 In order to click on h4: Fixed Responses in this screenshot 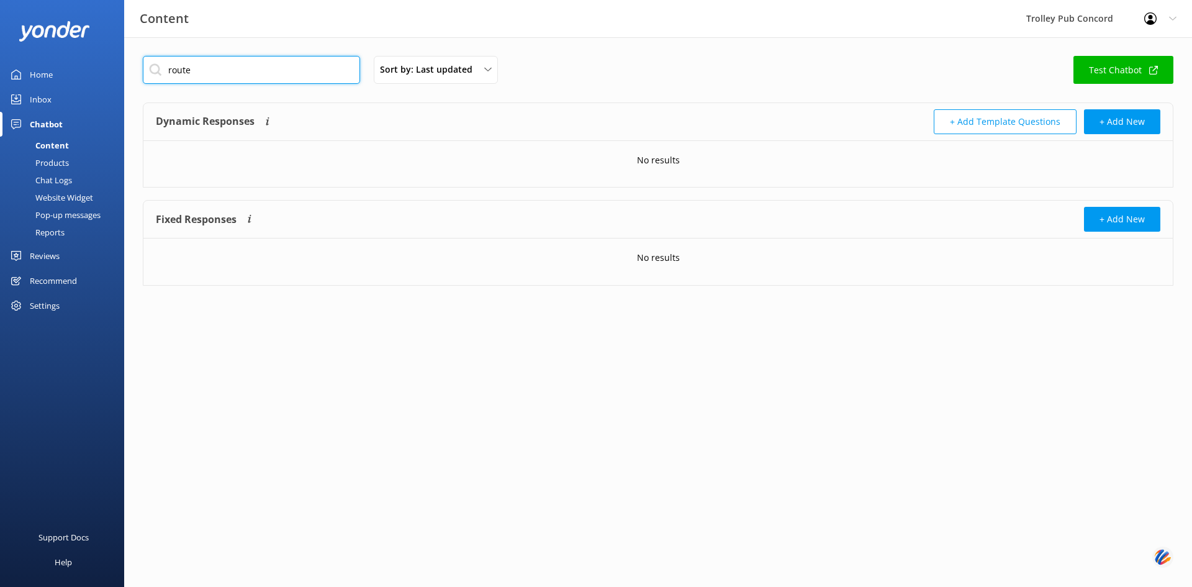, I will do `click(196, 219)`.